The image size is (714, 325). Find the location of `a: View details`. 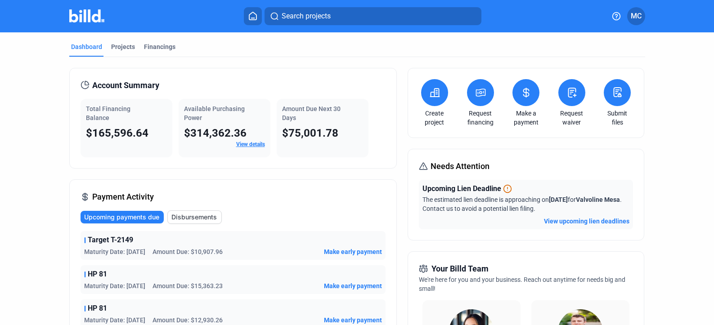

a: View details is located at coordinates (251, 144).